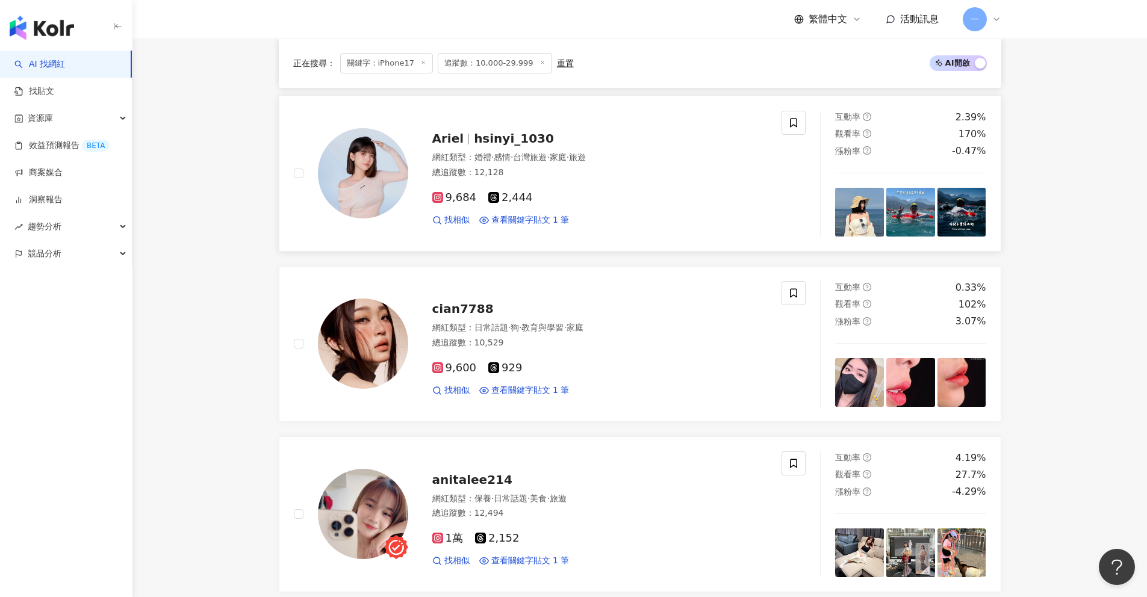 The height and width of the screenshot is (597, 1147). Describe the element at coordinates (514, 139) in the screenshot. I see `span: hsinyi_1030` at that location.